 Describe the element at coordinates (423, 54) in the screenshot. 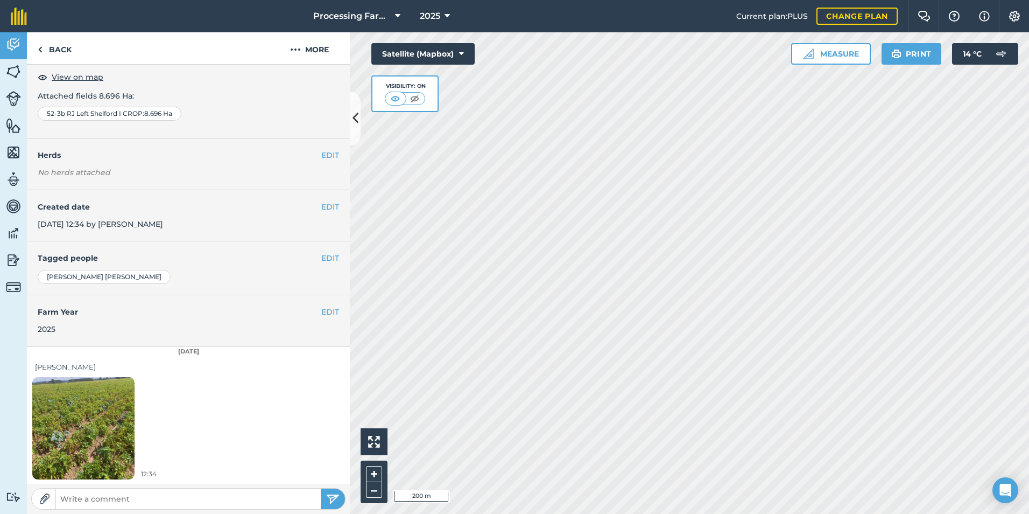

I see `button: Satellite (Mapbox)` at that location.